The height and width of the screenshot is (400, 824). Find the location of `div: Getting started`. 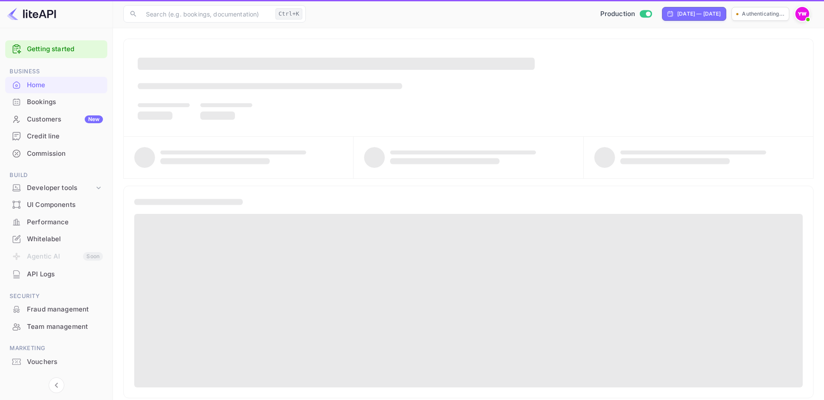

div: Getting started is located at coordinates (56, 49).